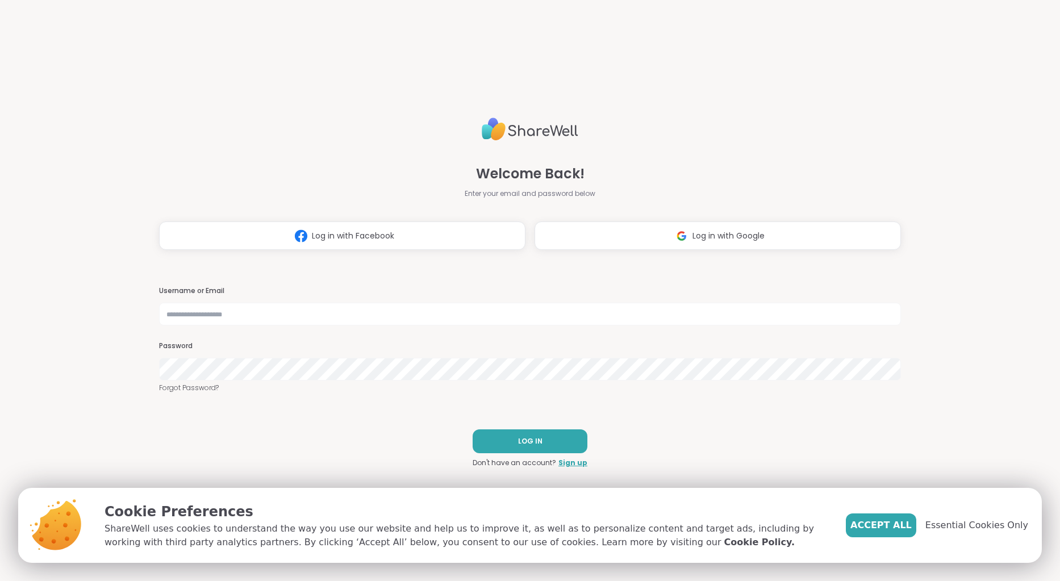 This screenshot has width=1060, height=581. Describe the element at coordinates (728, 236) in the screenshot. I see `span: Log in with Google` at that location.